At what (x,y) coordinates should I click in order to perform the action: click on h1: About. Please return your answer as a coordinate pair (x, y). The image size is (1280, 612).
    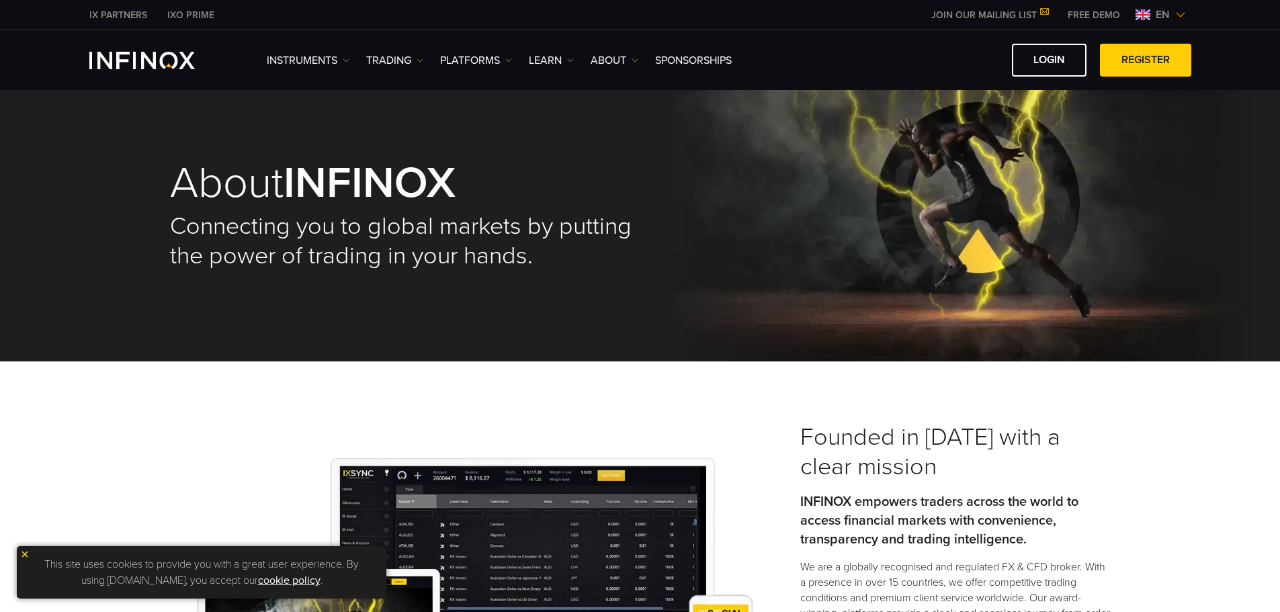
    Looking at the image, I should click on (405, 183).